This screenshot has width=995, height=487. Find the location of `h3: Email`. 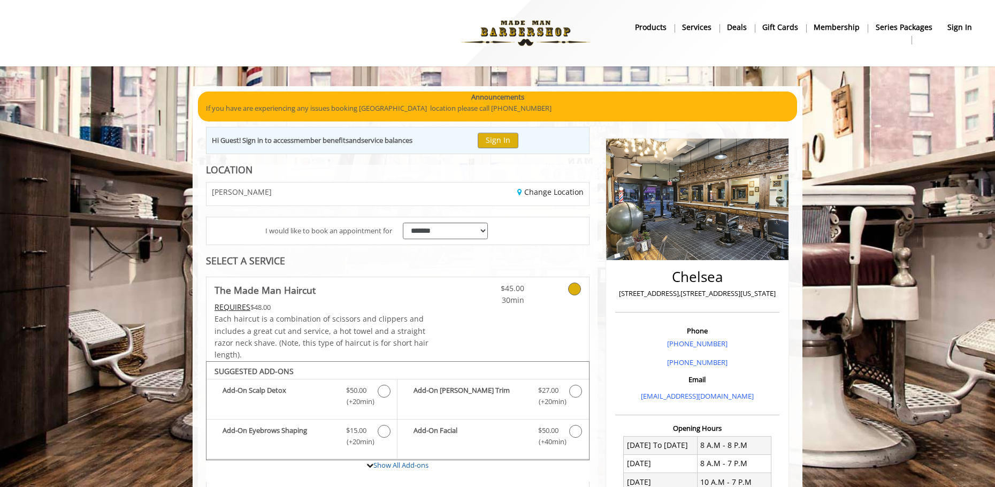

h3: Email is located at coordinates (697, 379).